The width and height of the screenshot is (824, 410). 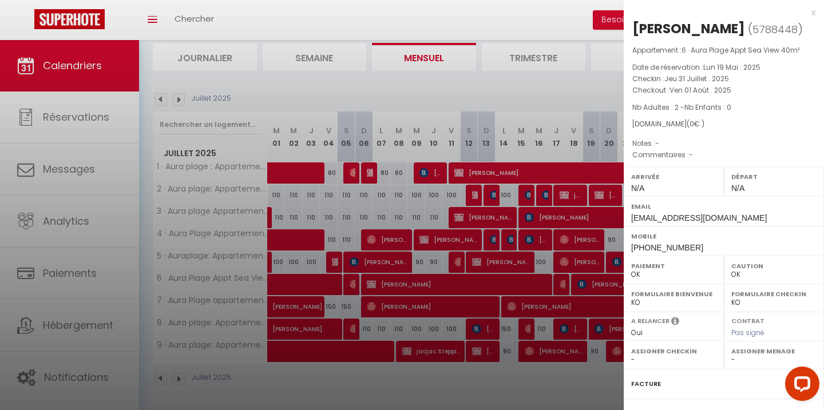 I want to click on label: Contrat, so click(x=748, y=320).